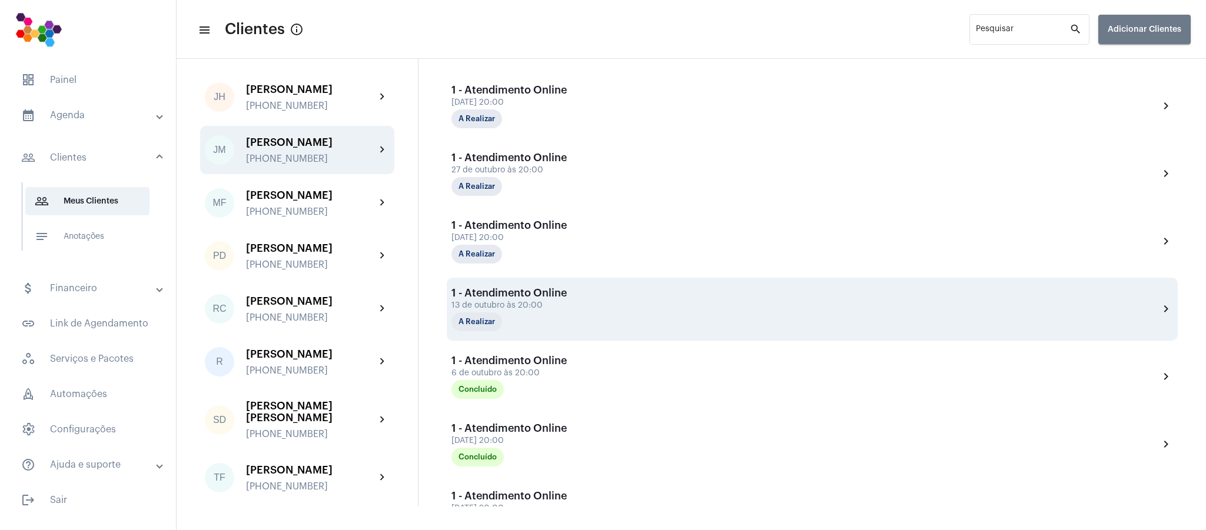  I want to click on span: Anotações, so click(87, 237).